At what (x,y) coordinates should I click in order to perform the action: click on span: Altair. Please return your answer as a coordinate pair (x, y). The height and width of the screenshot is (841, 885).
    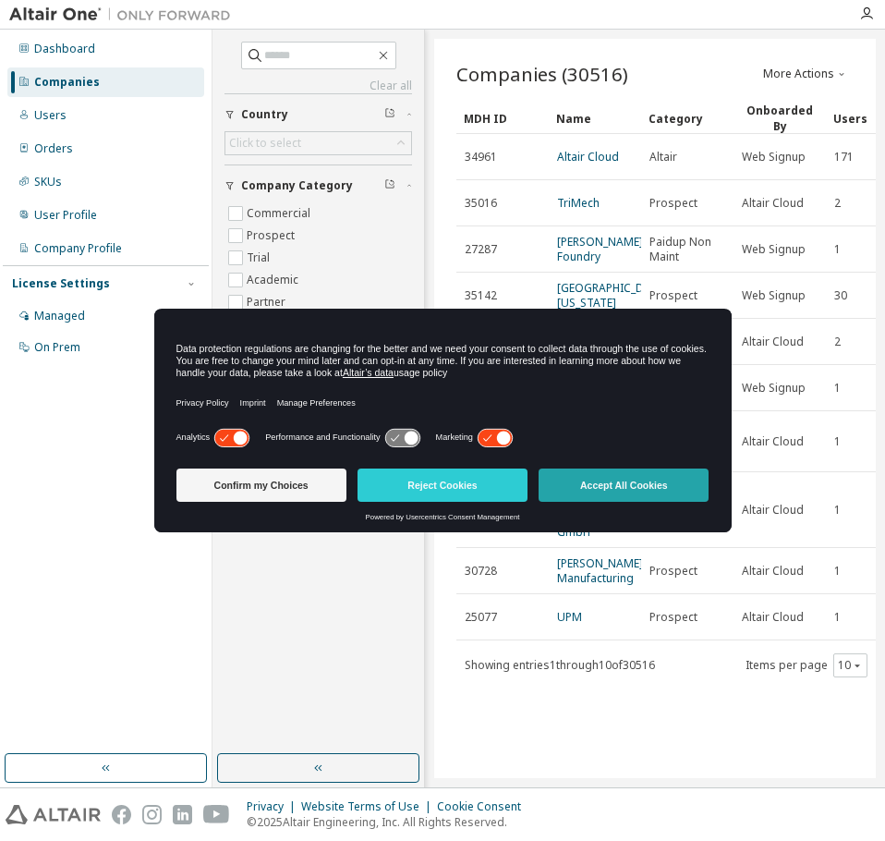
    Looking at the image, I should click on (663, 157).